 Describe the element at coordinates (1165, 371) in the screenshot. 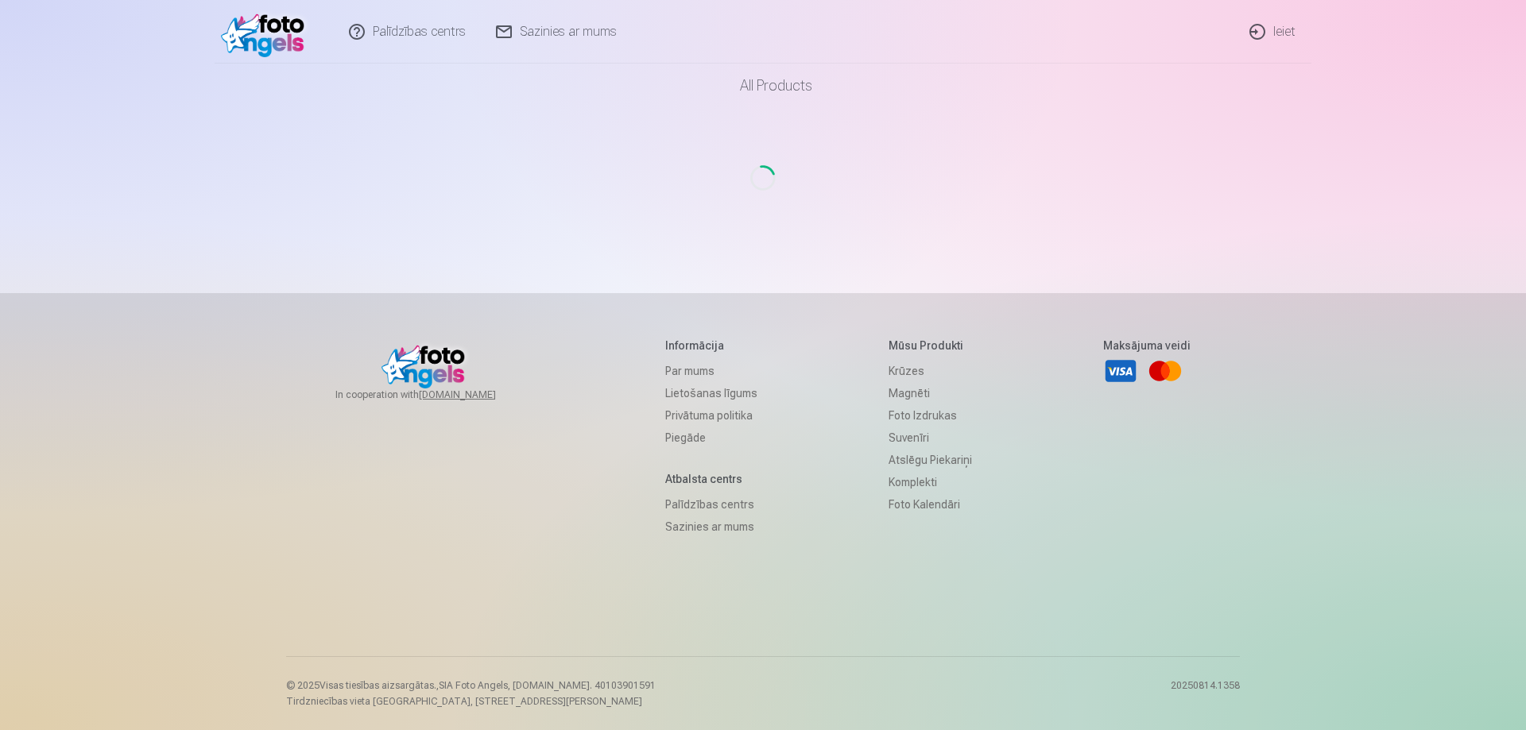

I see `a: Mastercard` at that location.